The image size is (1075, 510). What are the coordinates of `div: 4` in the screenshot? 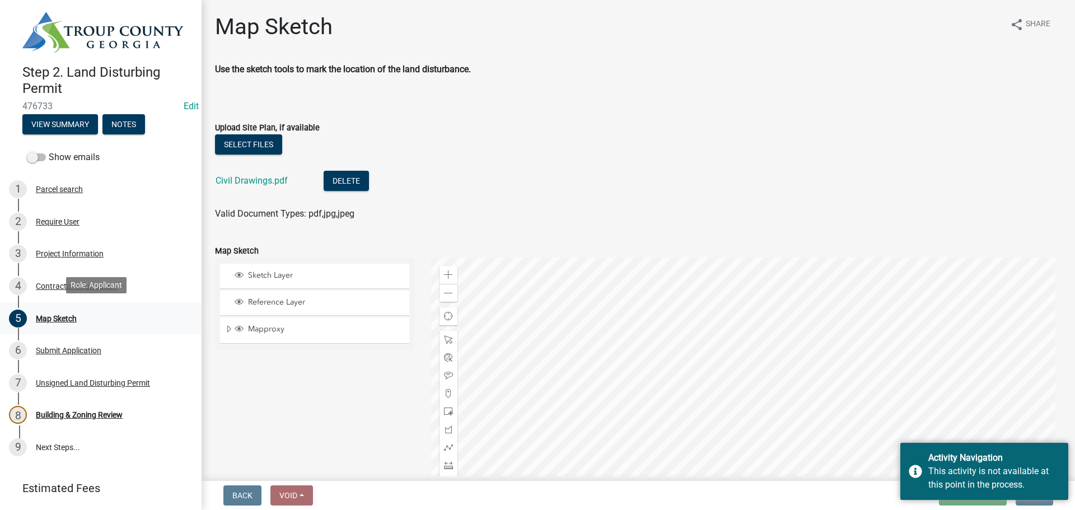 It's located at (18, 286).